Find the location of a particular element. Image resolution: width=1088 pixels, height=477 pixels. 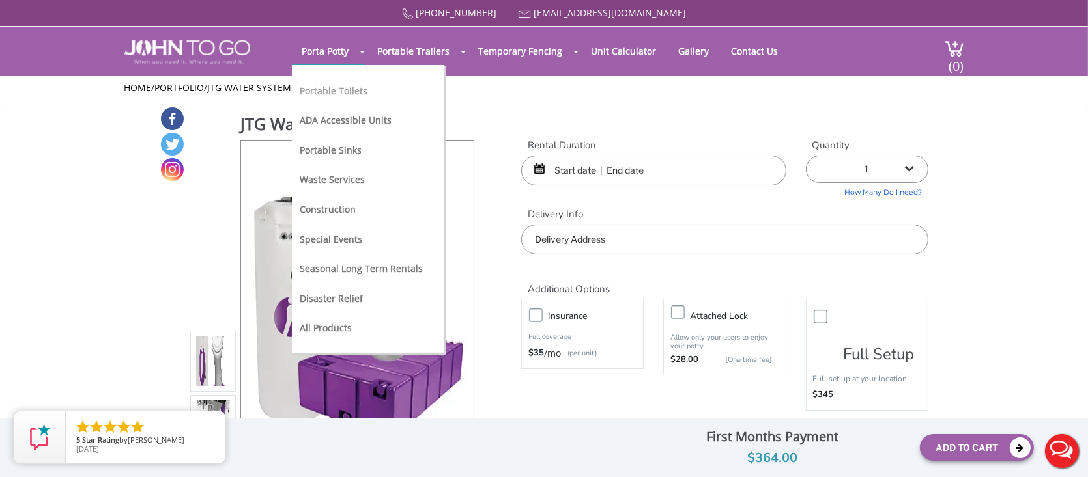

h3: Full Setup is located at coordinates (878, 343).